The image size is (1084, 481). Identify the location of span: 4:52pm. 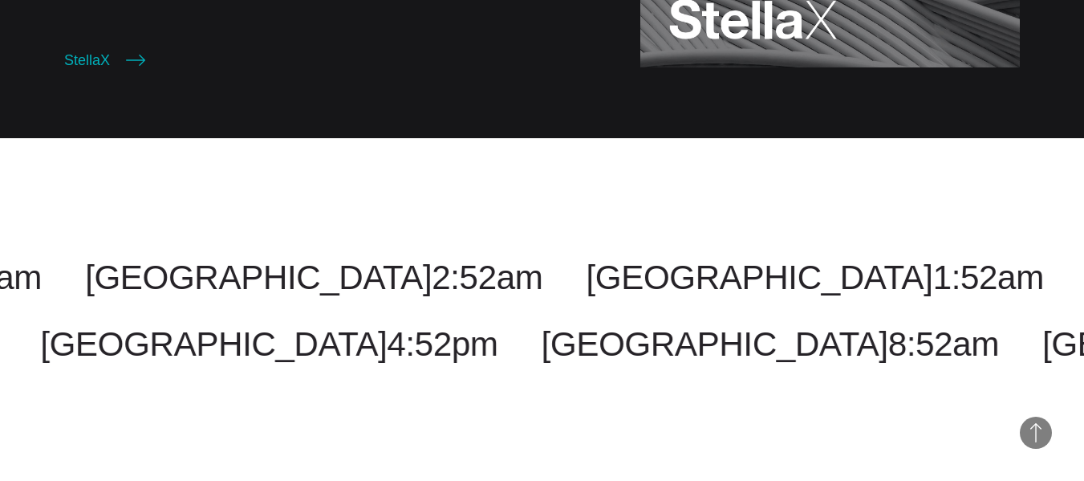
(442, 343).